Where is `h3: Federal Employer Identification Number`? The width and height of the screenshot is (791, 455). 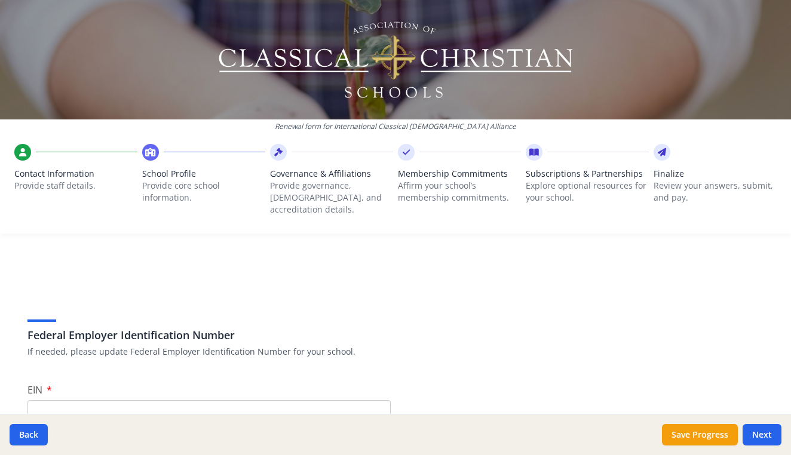
h3: Federal Employer Identification Number is located at coordinates (396, 335).